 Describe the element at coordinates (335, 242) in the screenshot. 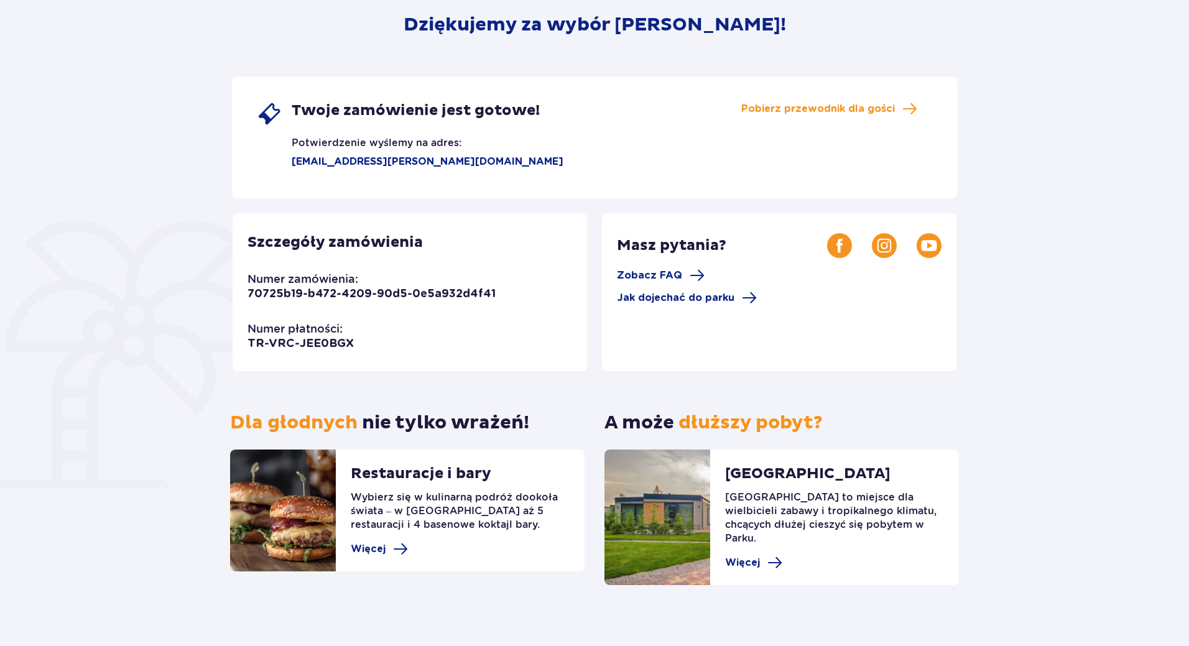

I see `p: Szczegóły zamówienia` at that location.